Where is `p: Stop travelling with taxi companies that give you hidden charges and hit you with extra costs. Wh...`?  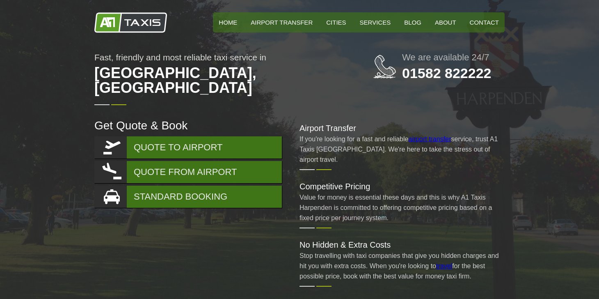
p: Stop travelling with taxi companies that give you hidden charges and hit you with extra costs. Wh... is located at coordinates (402, 266).